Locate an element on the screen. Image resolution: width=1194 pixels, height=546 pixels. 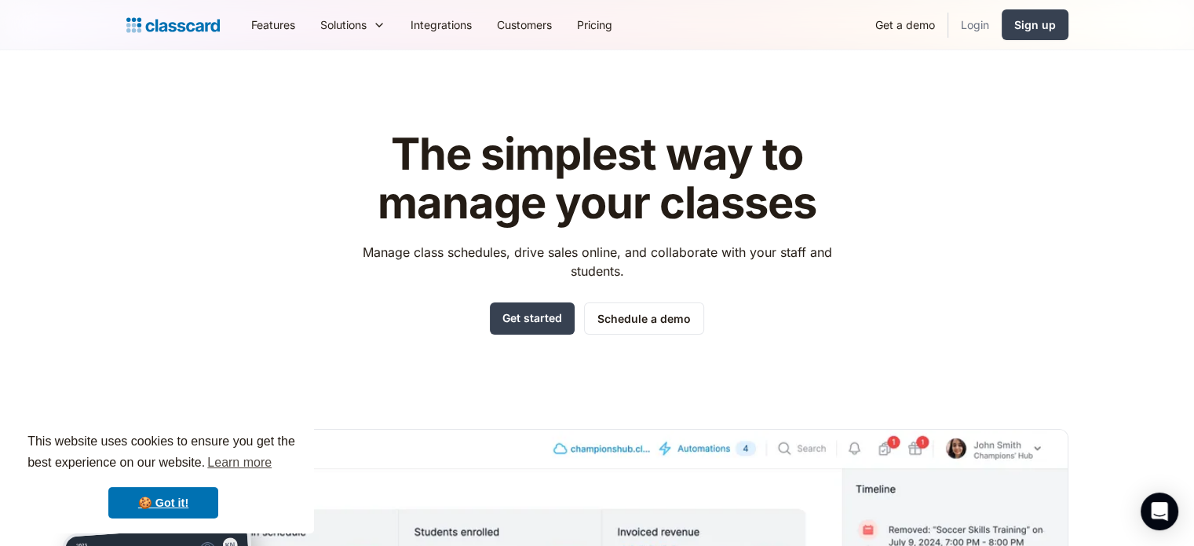
h1: The simplest way to manage your classes is located at coordinates (597, 178).